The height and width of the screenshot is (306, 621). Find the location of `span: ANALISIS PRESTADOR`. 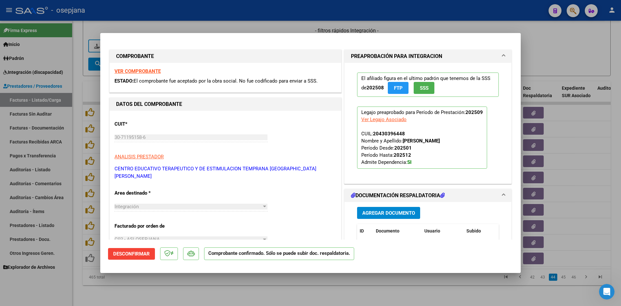

span: ANALISIS PRESTADOR is located at coordinates (139, 157).